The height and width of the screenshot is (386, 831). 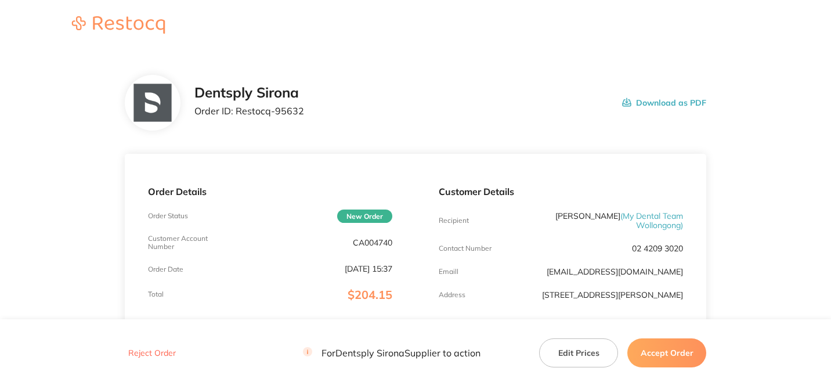 I want to click on p: Customer Details, so click(x=561, y=192).